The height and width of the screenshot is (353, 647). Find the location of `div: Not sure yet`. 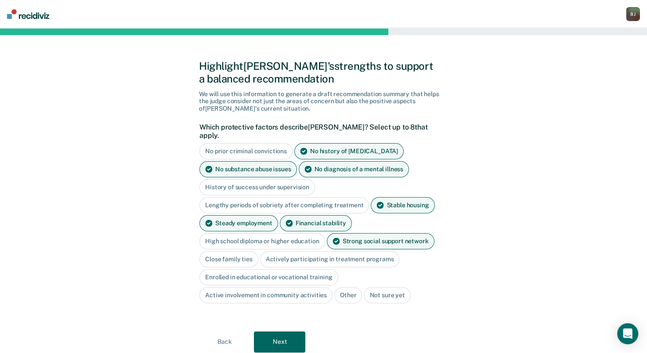

div: Not sure yet is located at coordinates (387, 295).